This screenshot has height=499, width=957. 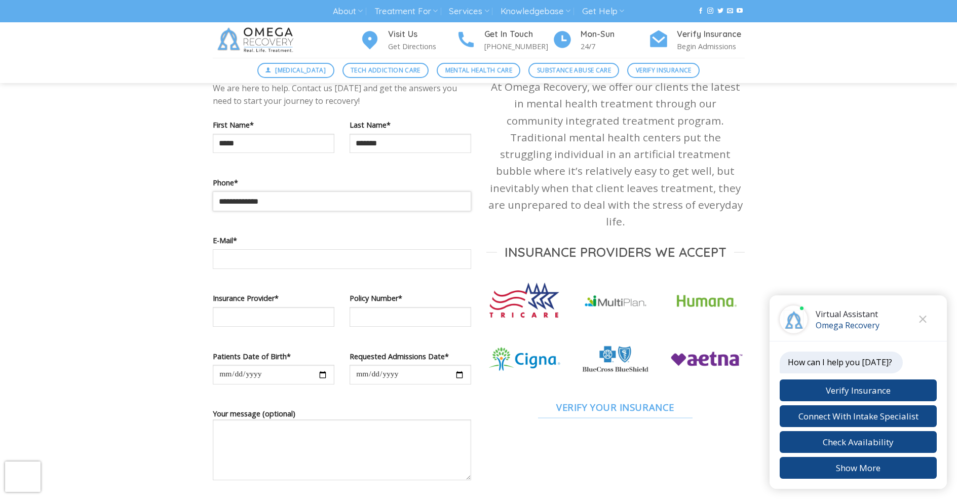 What do you see at coordinates (664, 70) in the screenshot?
I see `span: Verify Insurance` at bounding box center [664, 70].